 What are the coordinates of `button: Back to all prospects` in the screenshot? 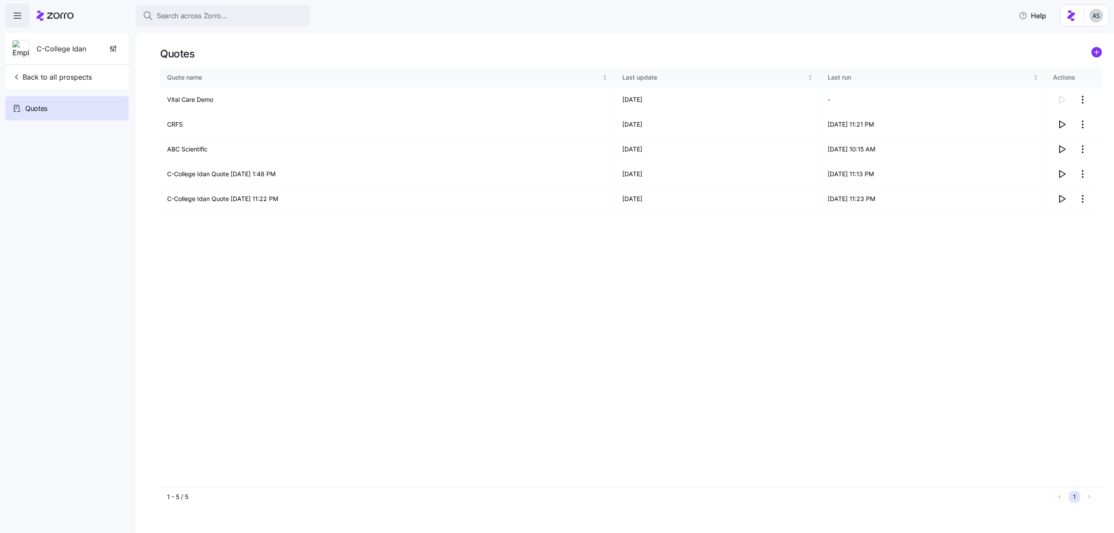 It's located at (52, 77).